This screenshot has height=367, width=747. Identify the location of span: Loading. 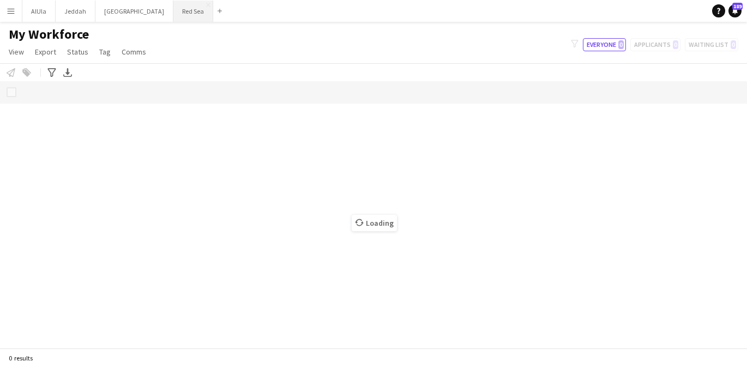
(374, 223).